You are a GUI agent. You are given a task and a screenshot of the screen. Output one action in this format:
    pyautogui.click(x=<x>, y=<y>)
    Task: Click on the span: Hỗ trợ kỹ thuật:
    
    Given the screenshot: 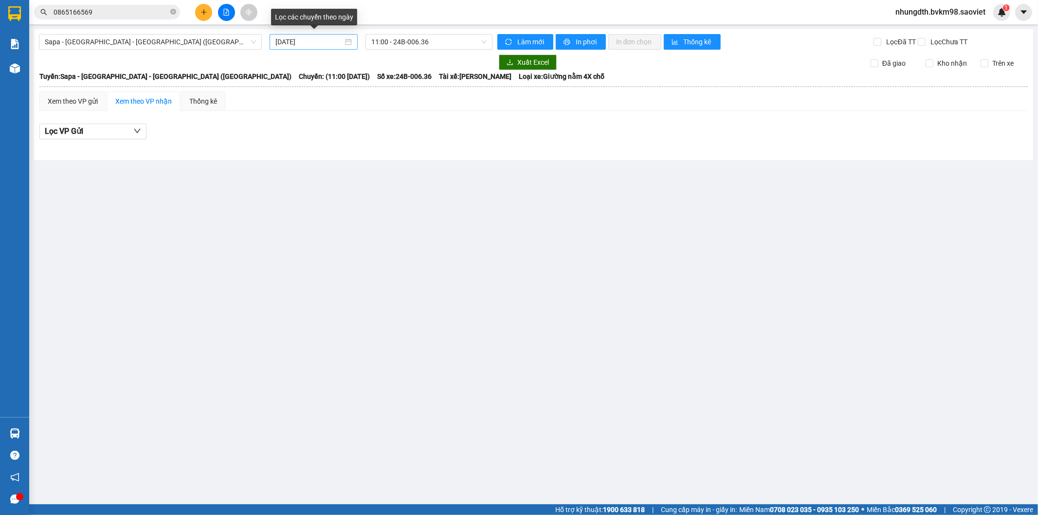 What is the action you would take?
    pyautogui.click(x=600, y=509)
    